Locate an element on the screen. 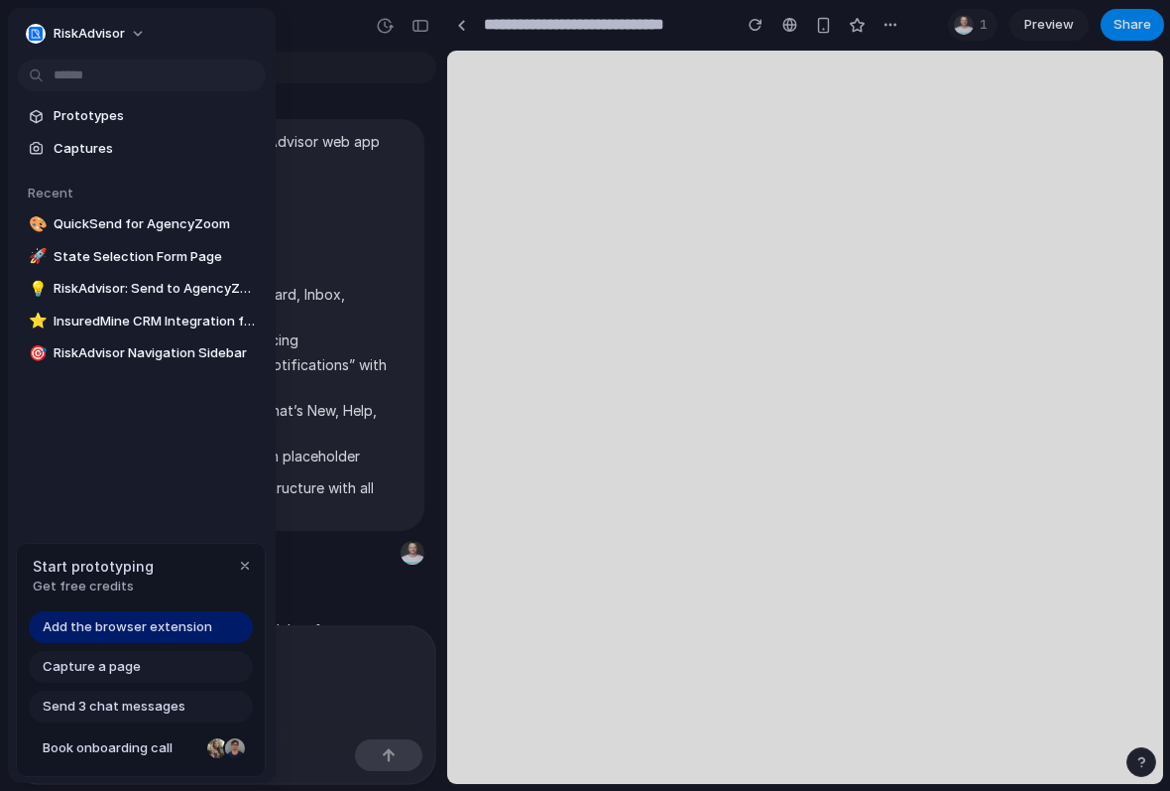 This screenshot has height=791, width=1170. span: Book onboarding call is located at coordinates (121, 748).